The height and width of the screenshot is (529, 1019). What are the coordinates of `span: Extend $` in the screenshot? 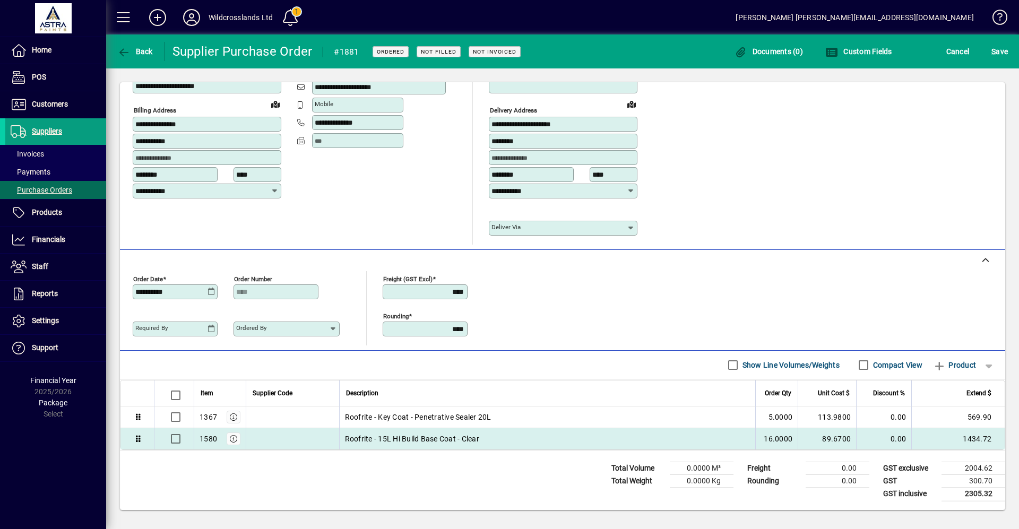 It's located at (979, 393).